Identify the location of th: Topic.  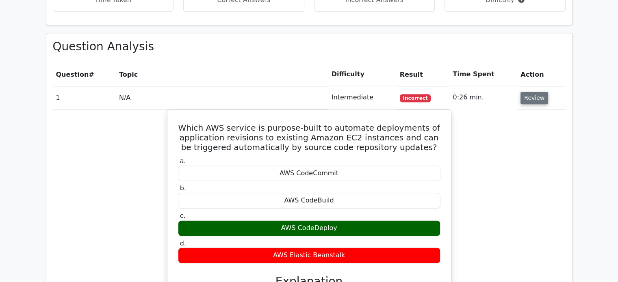
(222, 74).